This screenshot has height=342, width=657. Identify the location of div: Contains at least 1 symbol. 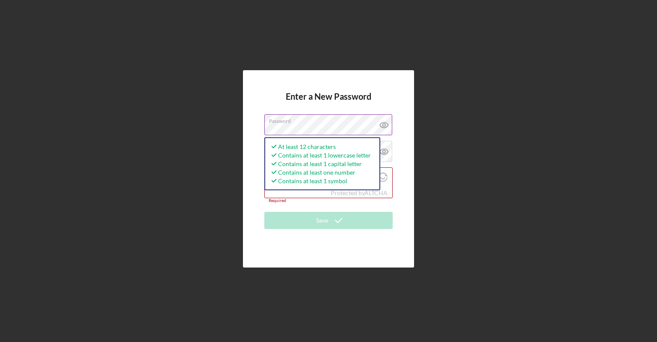
(320, 181).